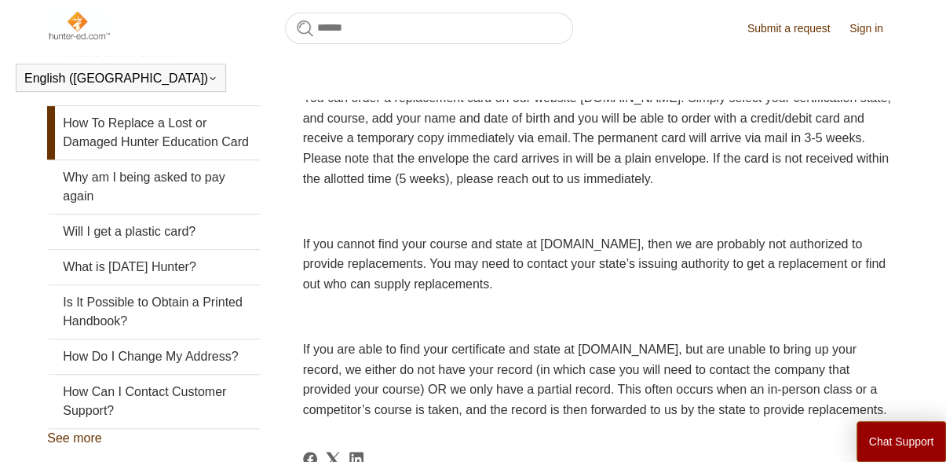 The image size is (946, 462). What do you see at coordinates (874, 28) in the screenshot?
I see `a: Sign in` at bounding box center [874, 28].